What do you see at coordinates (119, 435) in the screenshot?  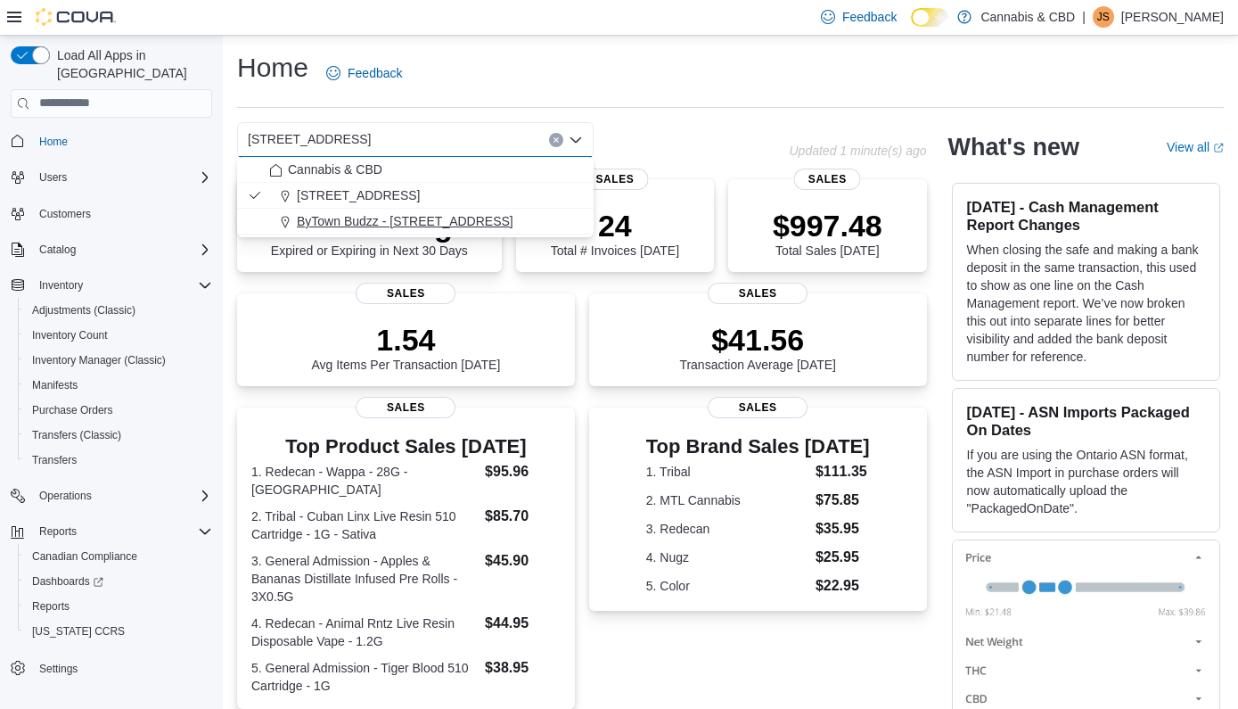 I see `span: Transfers (Classic)` at bounding box center [119, 435].